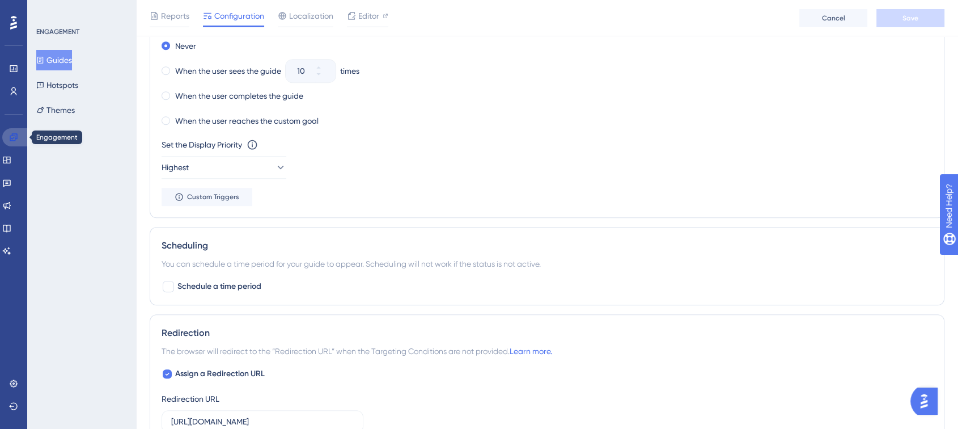 The image size is (958, 429). What do you see at coordinates (247, 121) in the screenshot?
I see `label: When the user reaches the custom goal` at bounding box center [247, 121].